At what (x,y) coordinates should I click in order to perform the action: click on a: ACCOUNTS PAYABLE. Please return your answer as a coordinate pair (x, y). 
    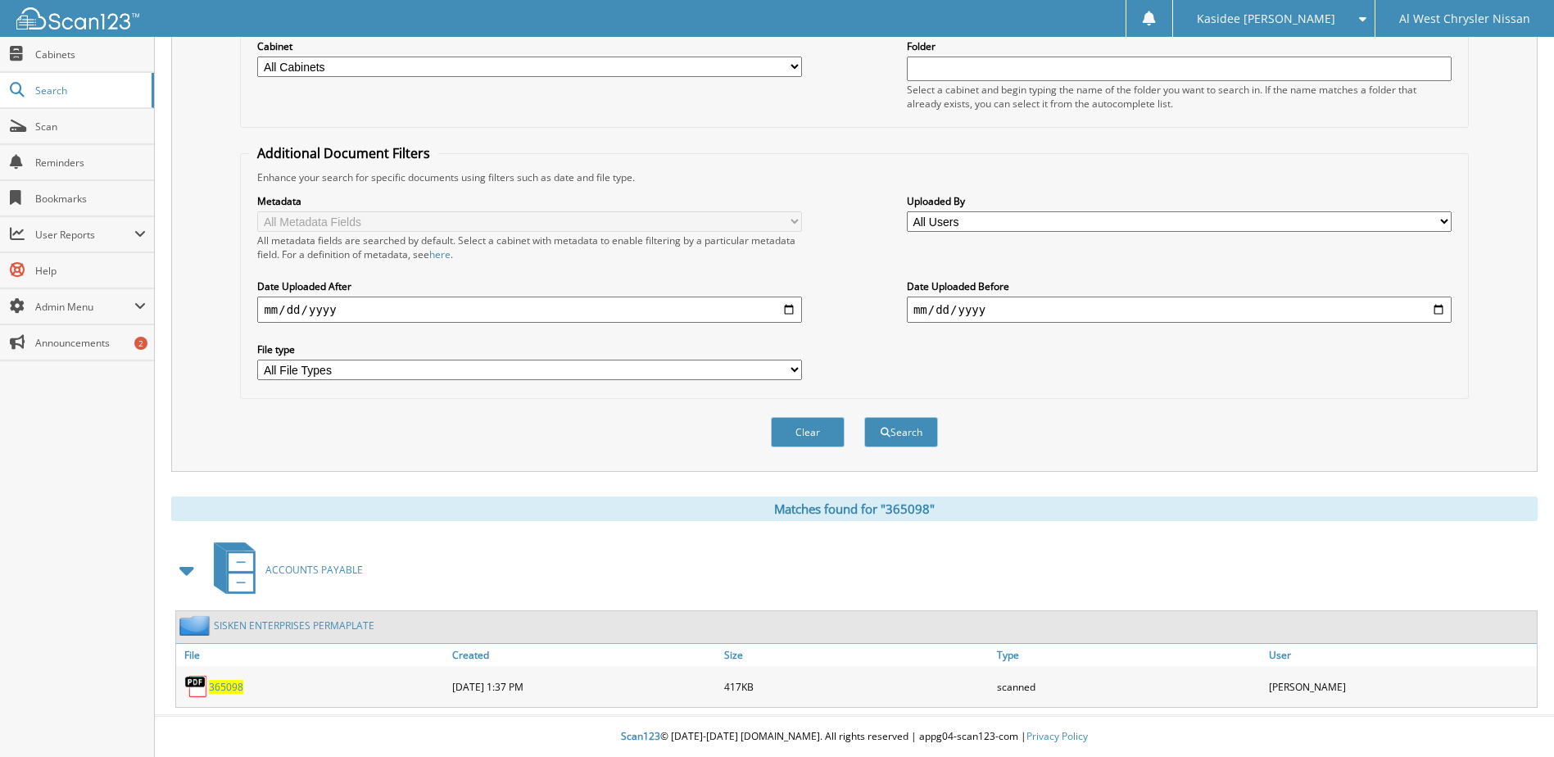
    Looking at the image, I should click on (283, 569).